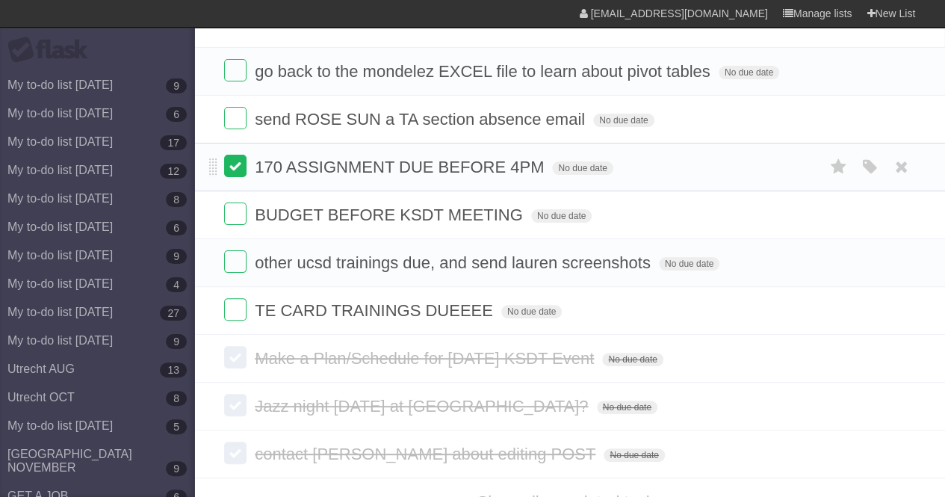 Image resolution: width=945 pixels, height=497 pixels. I want to click on b: 5, so click(176, 426).